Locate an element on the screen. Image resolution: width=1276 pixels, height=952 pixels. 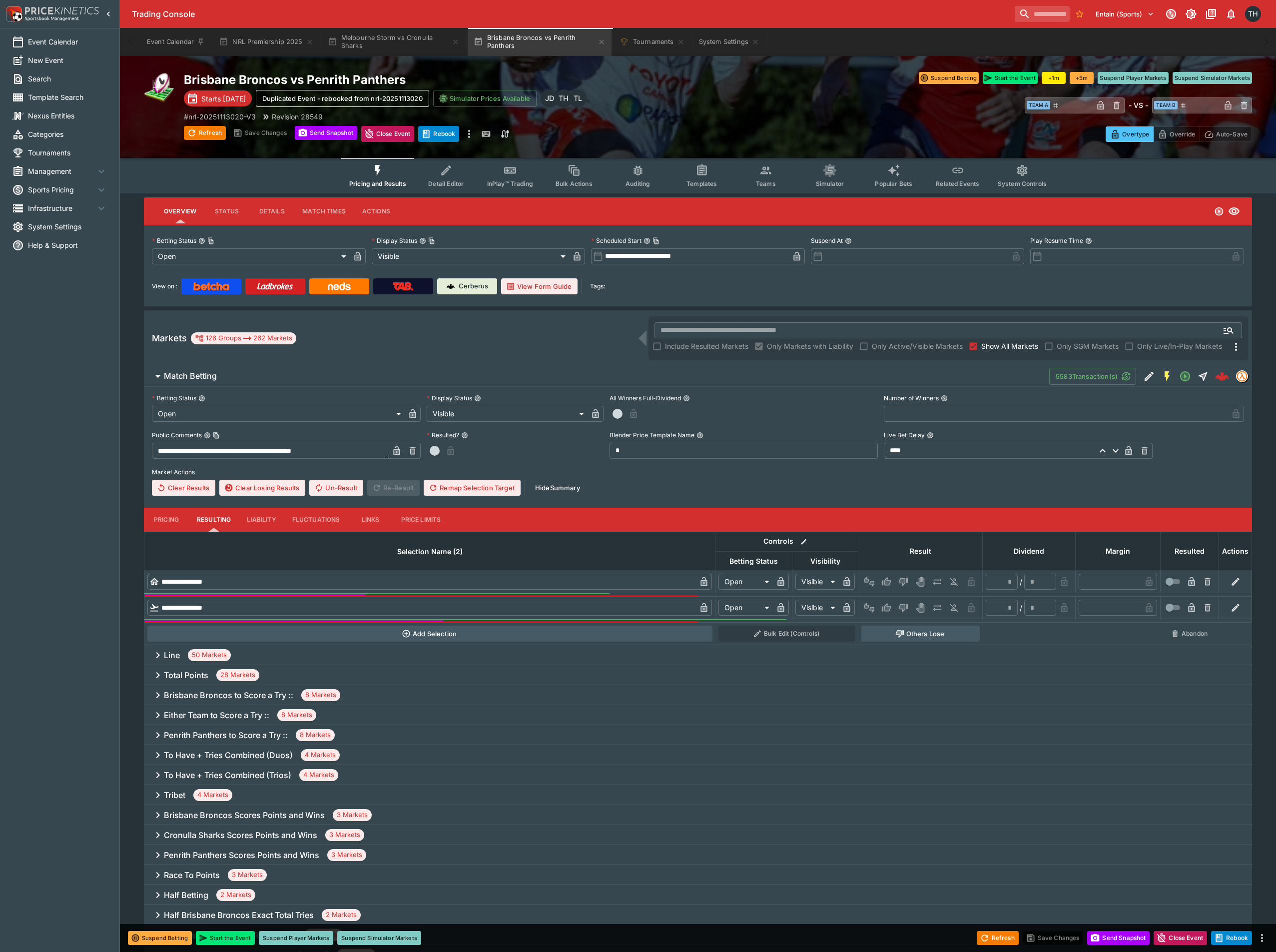
button: Betting StatusCopy To Clipboard is located at coordinates (202, 241).